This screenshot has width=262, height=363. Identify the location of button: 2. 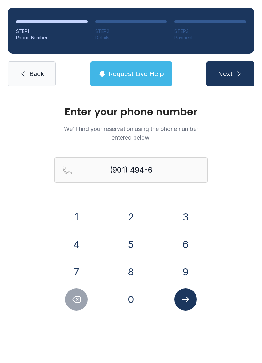
(131, 217).